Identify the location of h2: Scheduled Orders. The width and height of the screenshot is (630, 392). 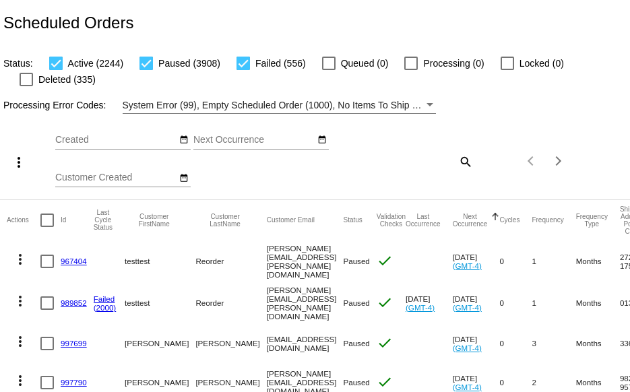
(68, 23).